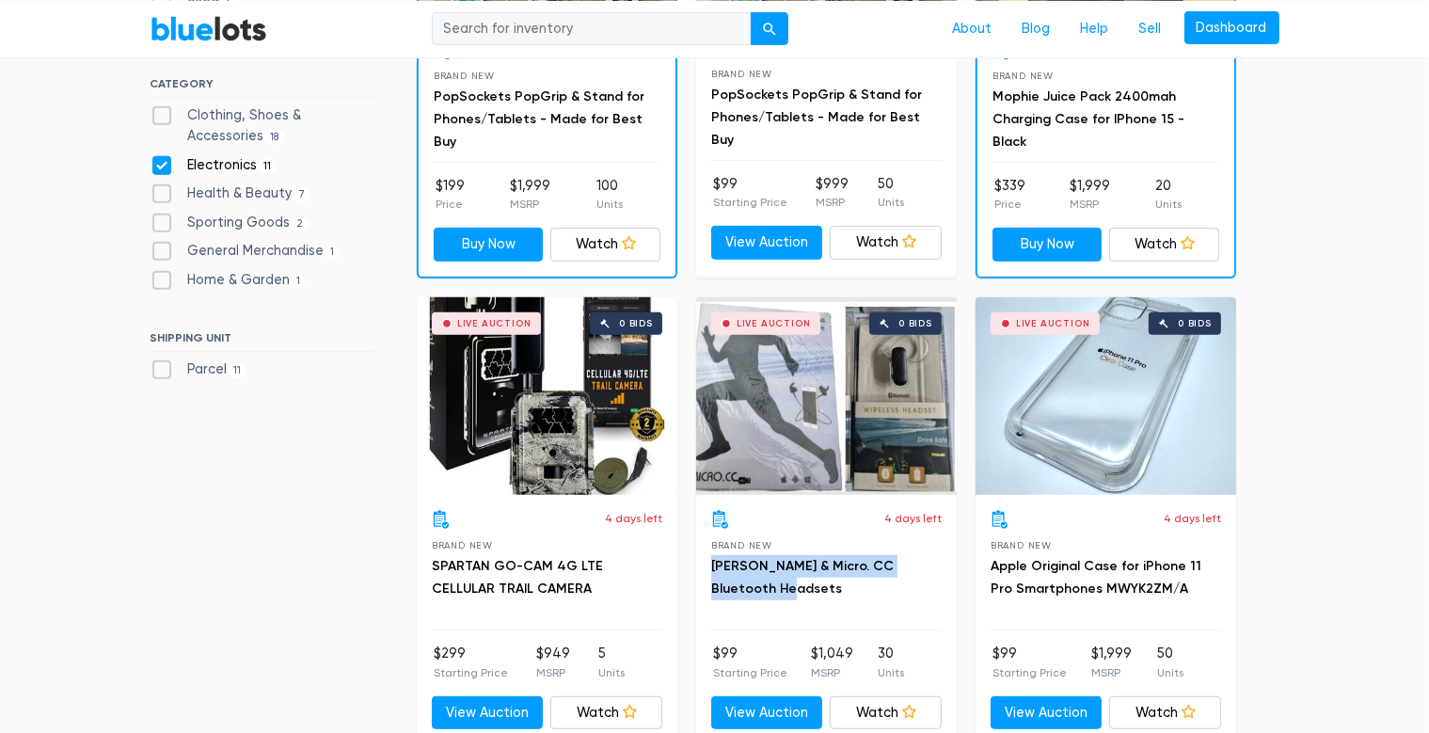 The image size is (1429, 733). What do you see at coordinates (450, 195) in the screenshot?
I see `li: $199` at bounding box center [450, 195].